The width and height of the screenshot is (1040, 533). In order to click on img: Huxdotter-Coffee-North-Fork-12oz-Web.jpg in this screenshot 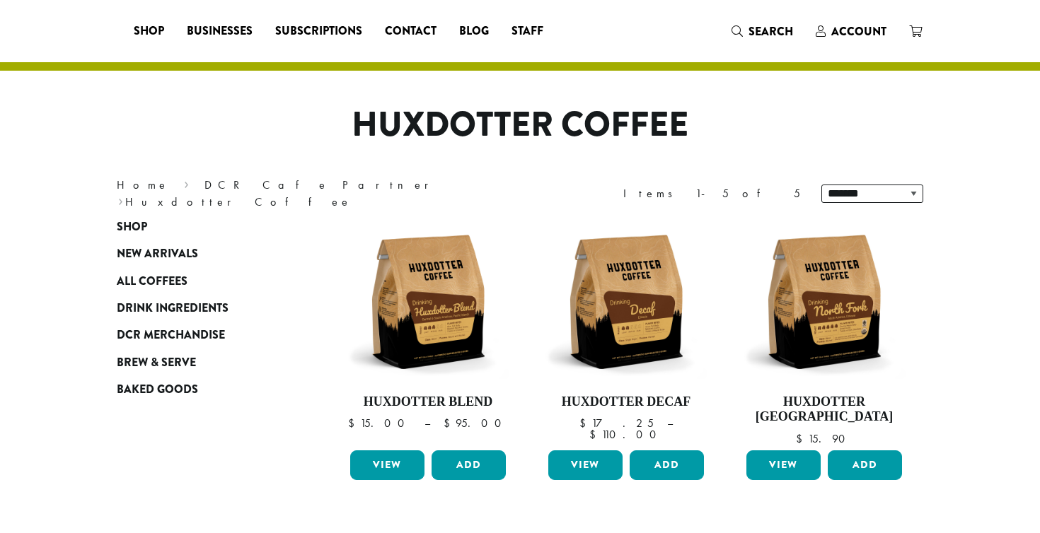, I will do `click(824, 302)`.